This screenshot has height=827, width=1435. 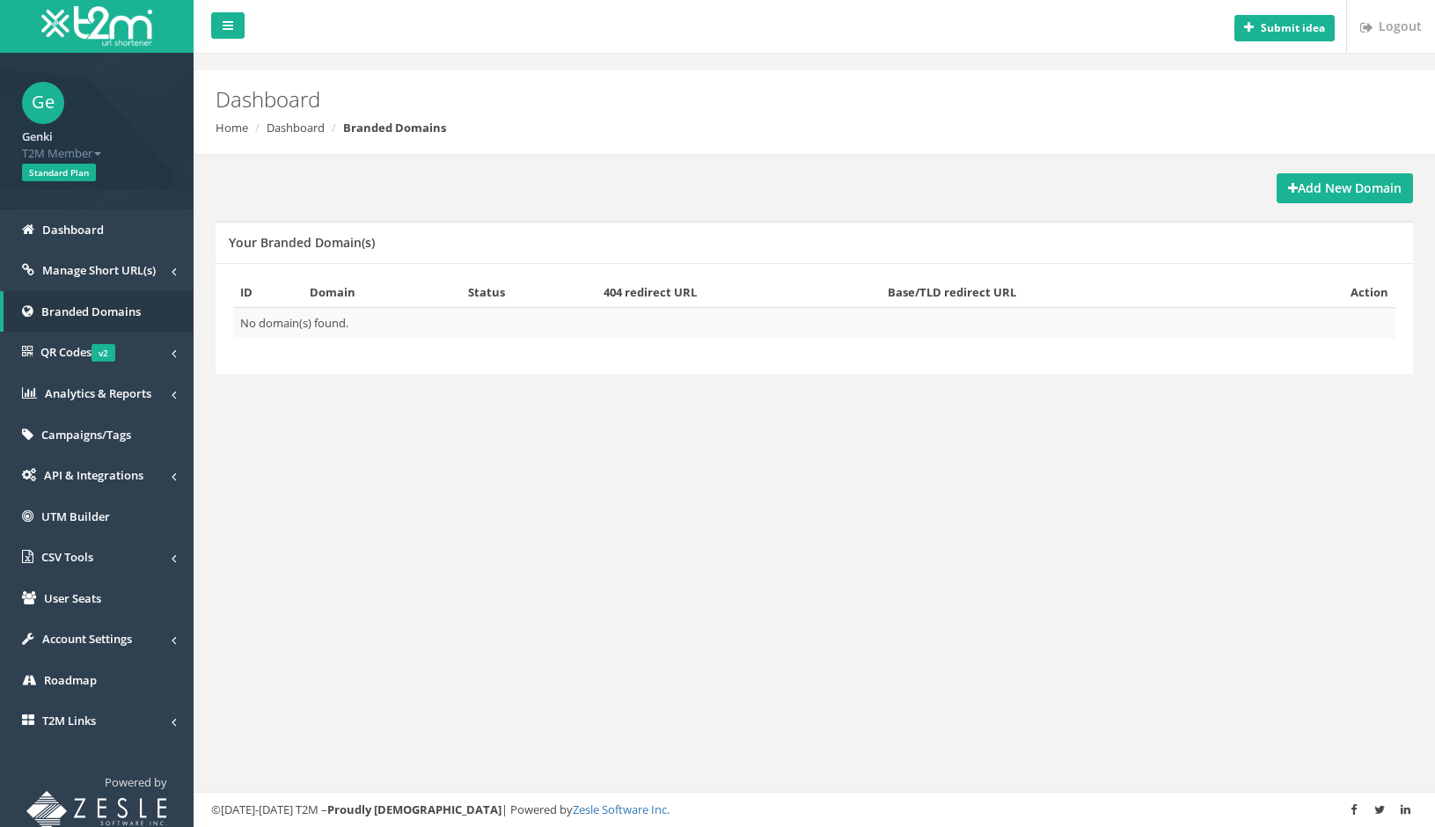 What do you see at coordinates (97, 143) in the screenshot?
I see `a: Genki T2M Member` at bounding box center [97, 143].